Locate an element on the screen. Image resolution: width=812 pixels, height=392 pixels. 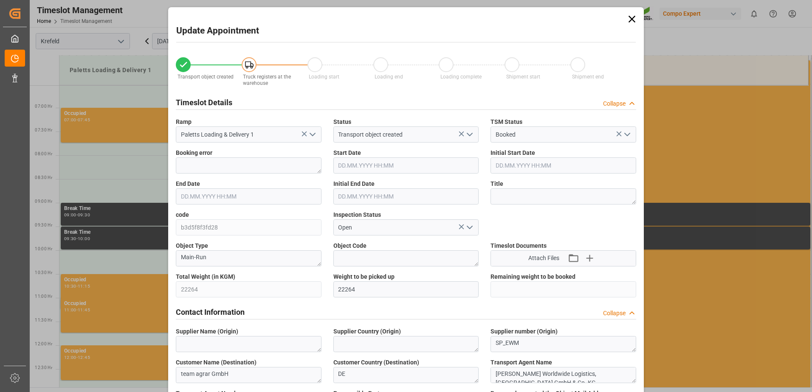
textarea: Main-Run is located at coordinates (248, 259).